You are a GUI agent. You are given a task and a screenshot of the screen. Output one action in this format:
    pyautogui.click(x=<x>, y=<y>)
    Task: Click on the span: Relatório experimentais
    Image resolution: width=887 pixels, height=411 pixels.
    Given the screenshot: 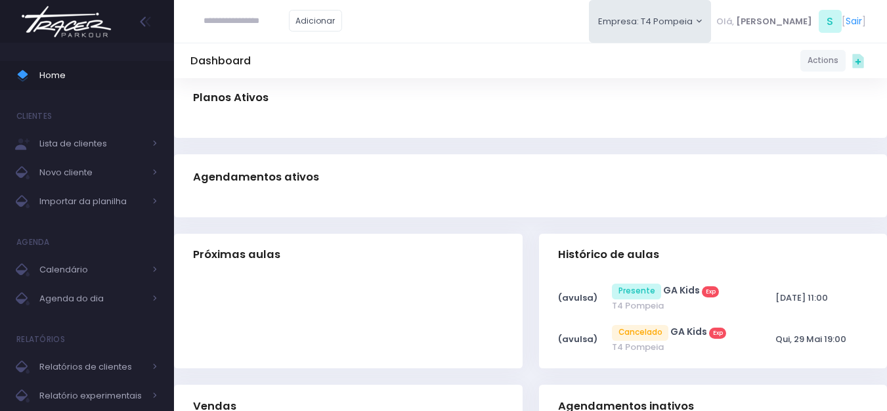 What is the action you would take?
    pyautogui.click(x=92, y=396)
    